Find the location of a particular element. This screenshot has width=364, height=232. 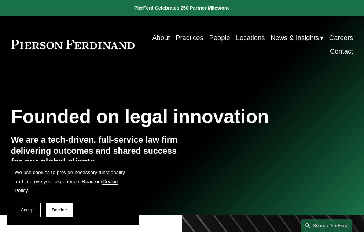

a: Locations is located at coordinates (250, 37).